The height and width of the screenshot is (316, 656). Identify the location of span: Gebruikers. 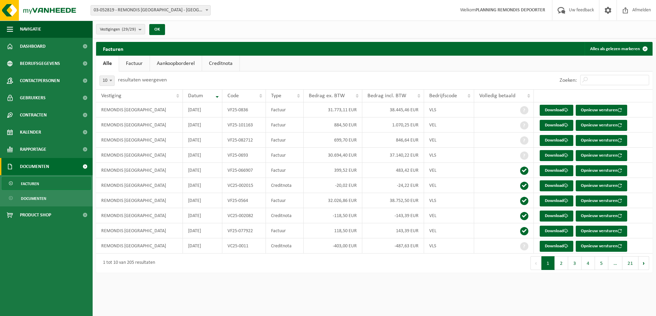
(33, 98).